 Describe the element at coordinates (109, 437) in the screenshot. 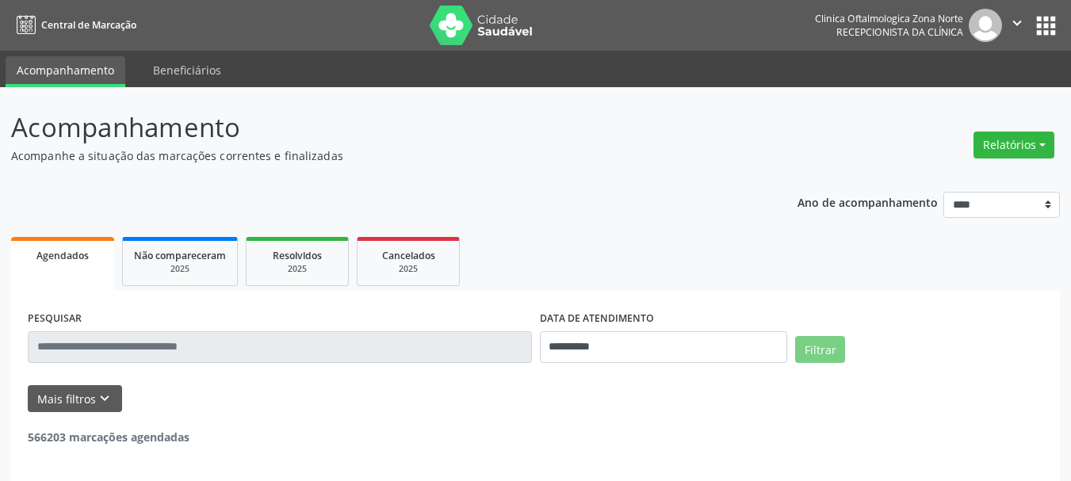

I see `strong: 566203 marcações agendadas` at that location.